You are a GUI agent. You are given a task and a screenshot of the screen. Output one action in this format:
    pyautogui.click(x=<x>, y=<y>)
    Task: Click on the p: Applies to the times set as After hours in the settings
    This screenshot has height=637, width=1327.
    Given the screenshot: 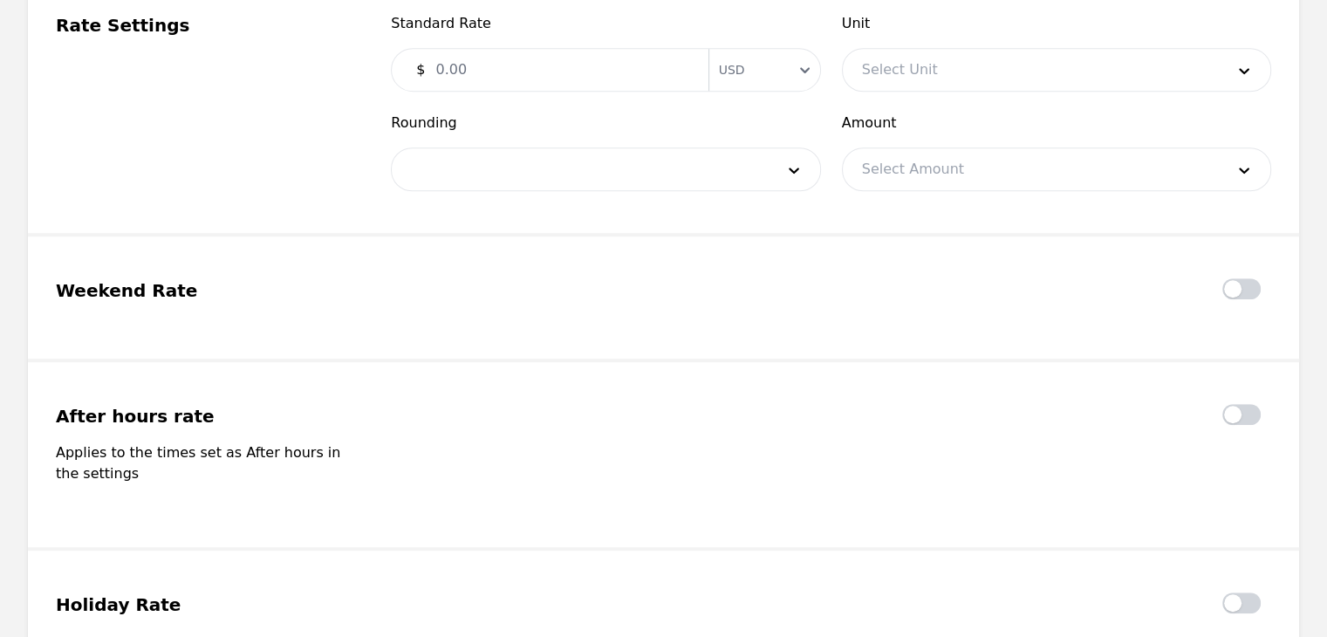 What is the action you would take?
    pyautogui.click(x=202, y=463)
    